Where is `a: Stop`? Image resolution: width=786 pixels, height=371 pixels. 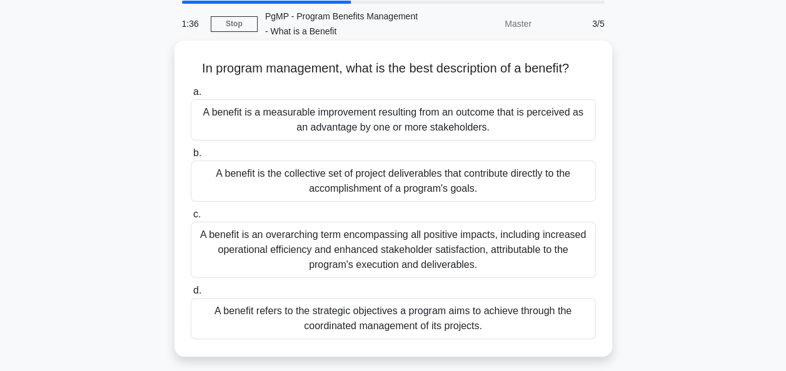 a: Stop is located at coordinates (234, 24).